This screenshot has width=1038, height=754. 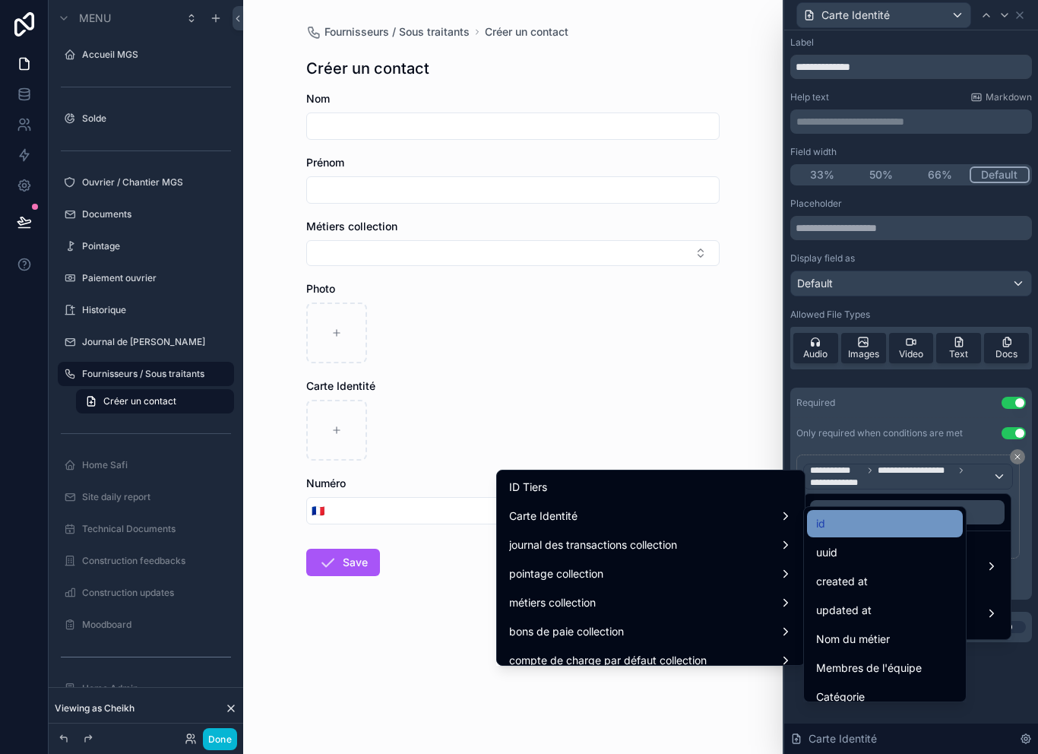 I want to click on a: Construction feedbacks, so click(x=157, y=561).